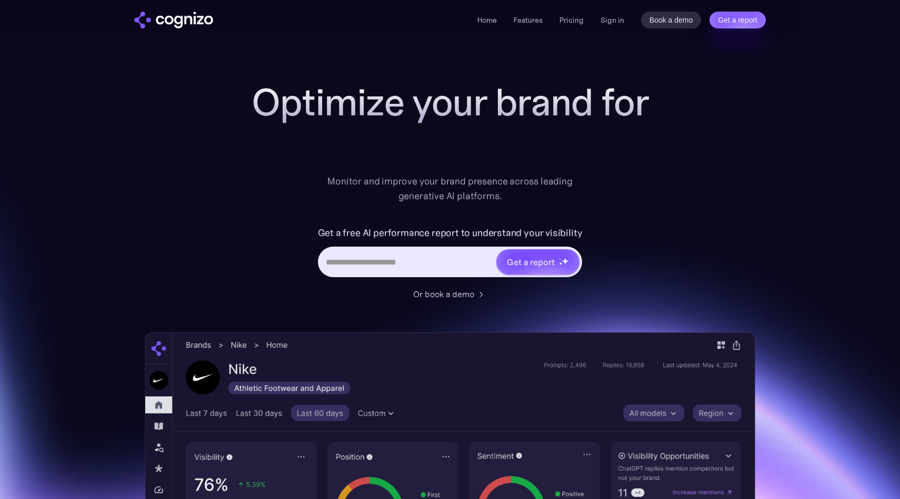 This screenshot has height=499, width=900. Describe the element at coordinates (174, 20) in the screenshot. I see `img: cognizo logo` at that location.